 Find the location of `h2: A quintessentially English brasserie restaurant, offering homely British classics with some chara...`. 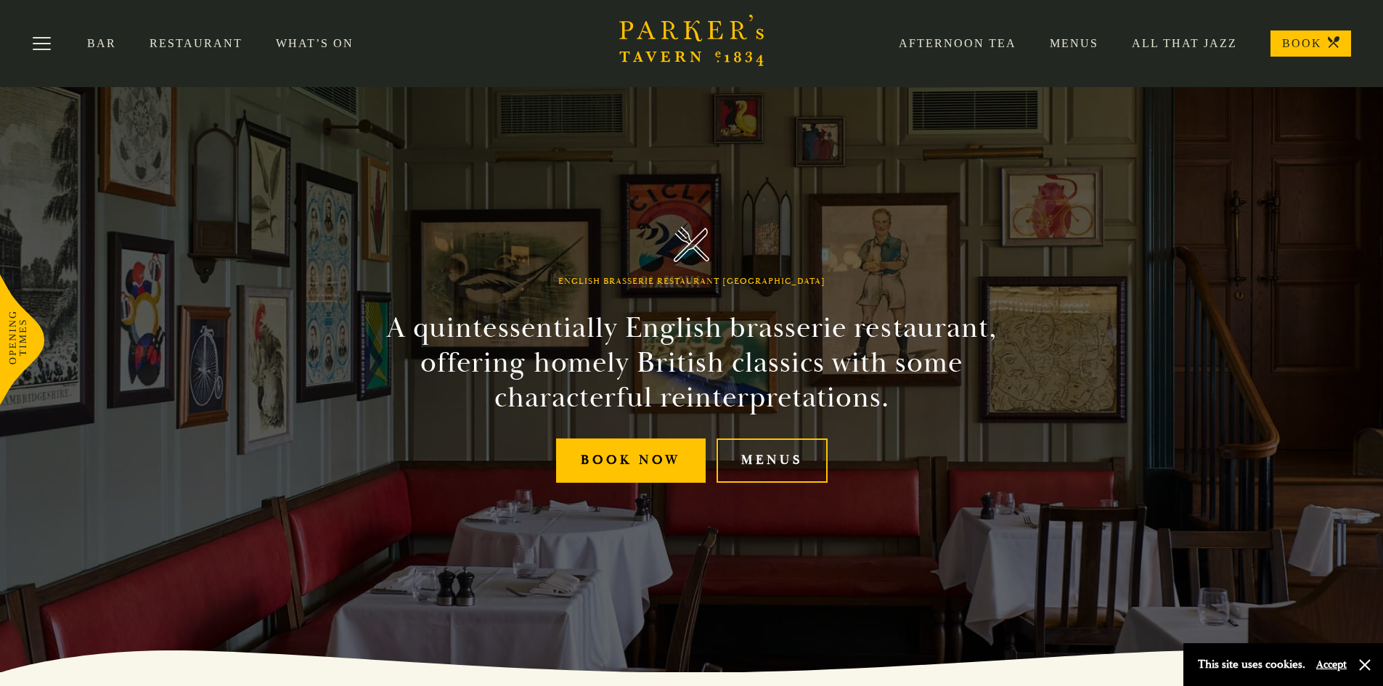

h2: A quintessentially English brasserie restaurant, offering homely British classics with some chara... is located at coordinates (692, 363).